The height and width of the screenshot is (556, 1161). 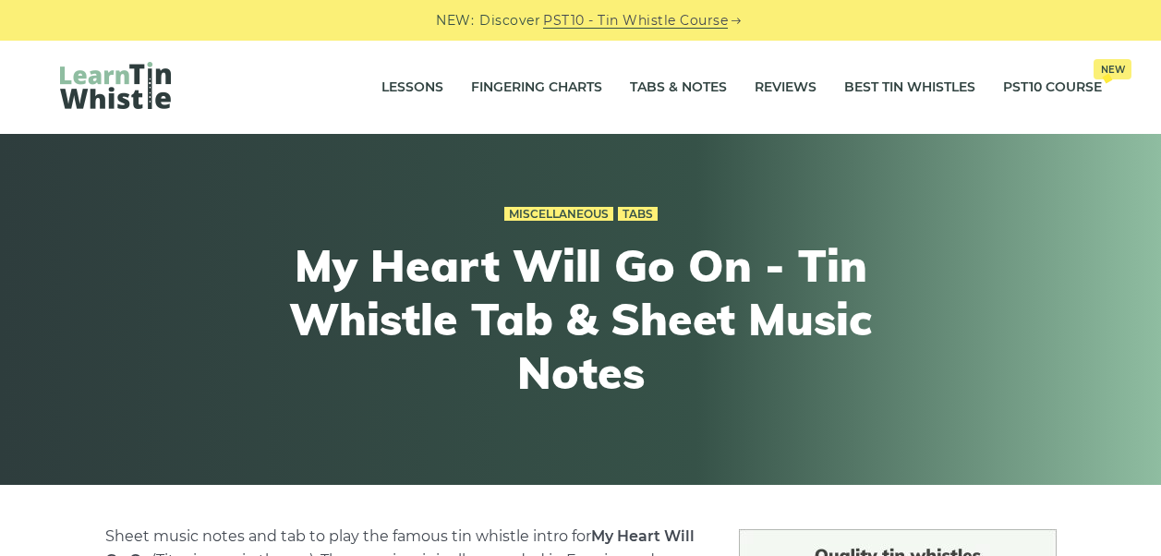 What do you see at coordinates (581, 319) in the screenshot?
I see `h1: My Heart Will Go On - Tin Whistle Tab & Sheet Music Notes` at bounding box center [581, 319].